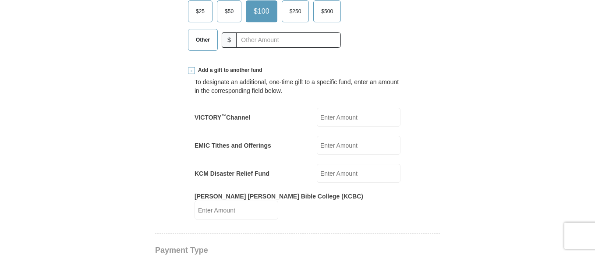  What do you see at coordinates (232, 174) in the screenshot?
I see `label: KCM Disaster Relief Fund` at bounding box center [232, 174].